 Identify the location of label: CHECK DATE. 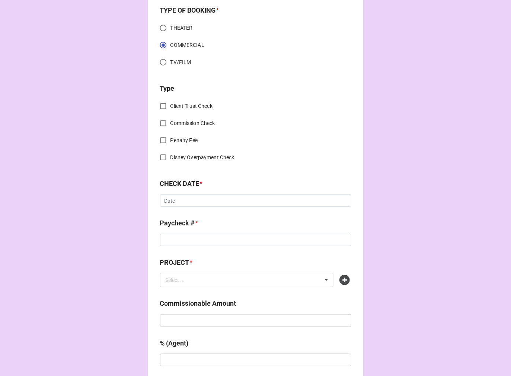
(180, 184).